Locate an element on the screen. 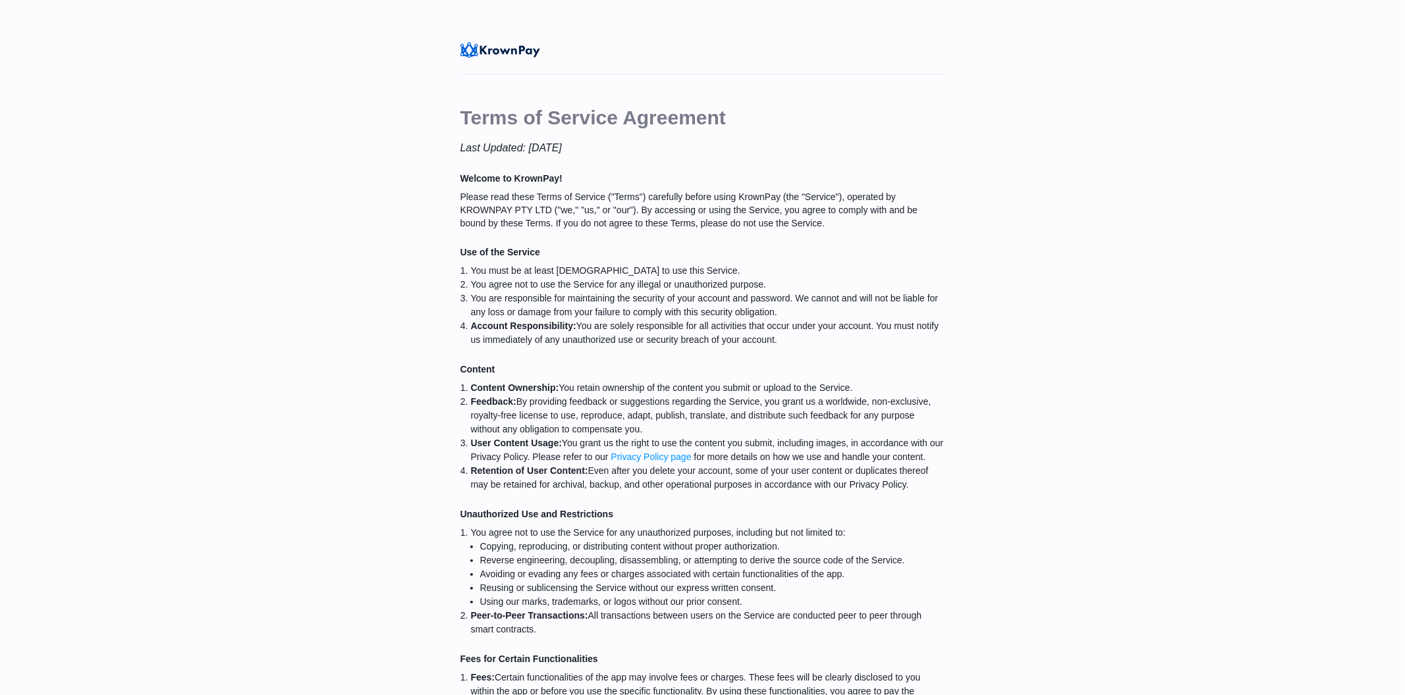  span: User Content Usage: is located at coordinates (516, 443).